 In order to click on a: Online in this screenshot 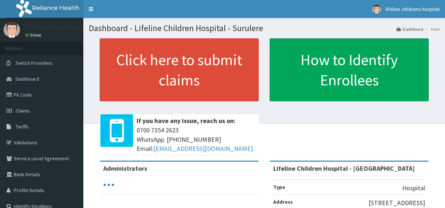, I will do `click(34, 35)`.